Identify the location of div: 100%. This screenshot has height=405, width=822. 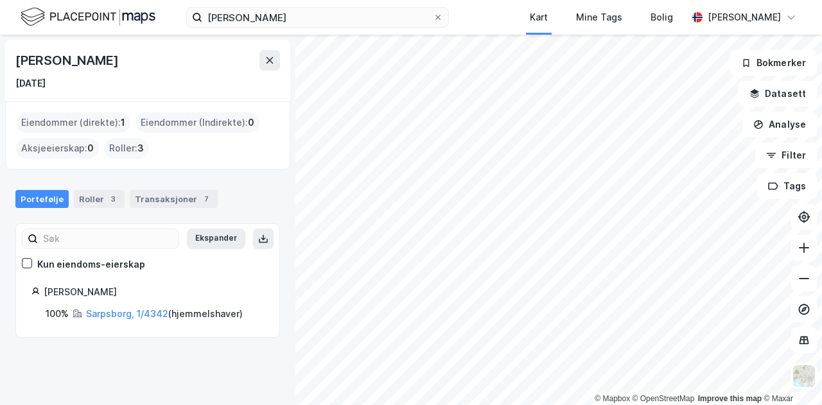
(57, 314).